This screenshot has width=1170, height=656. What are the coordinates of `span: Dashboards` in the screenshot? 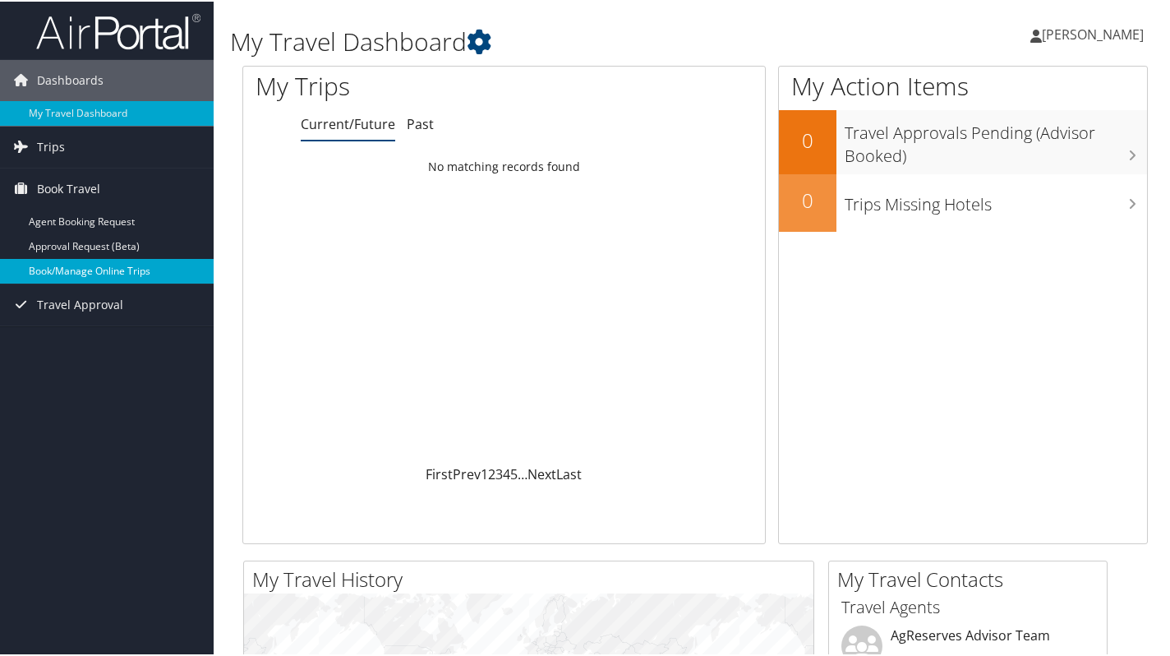 It's located at (70, 79).